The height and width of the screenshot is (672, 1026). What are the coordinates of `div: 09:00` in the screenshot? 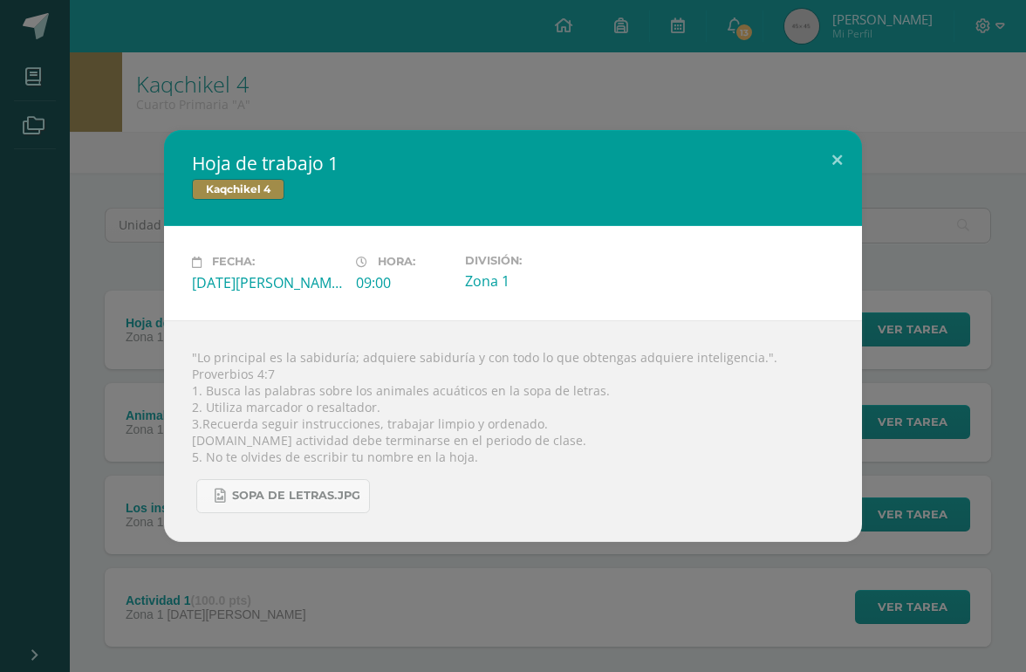 It's located at (403, 283).